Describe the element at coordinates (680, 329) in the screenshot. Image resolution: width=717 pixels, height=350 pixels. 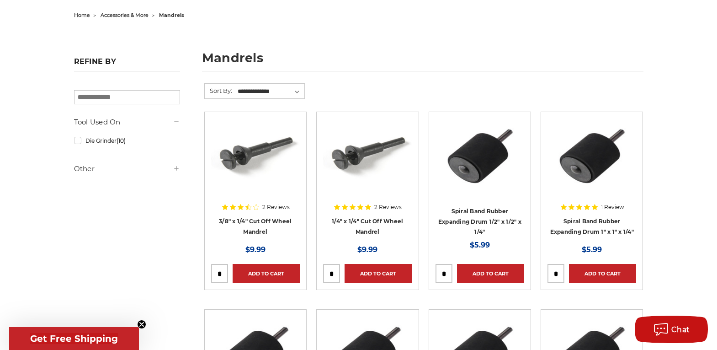
I see `span: Chat` at that location.